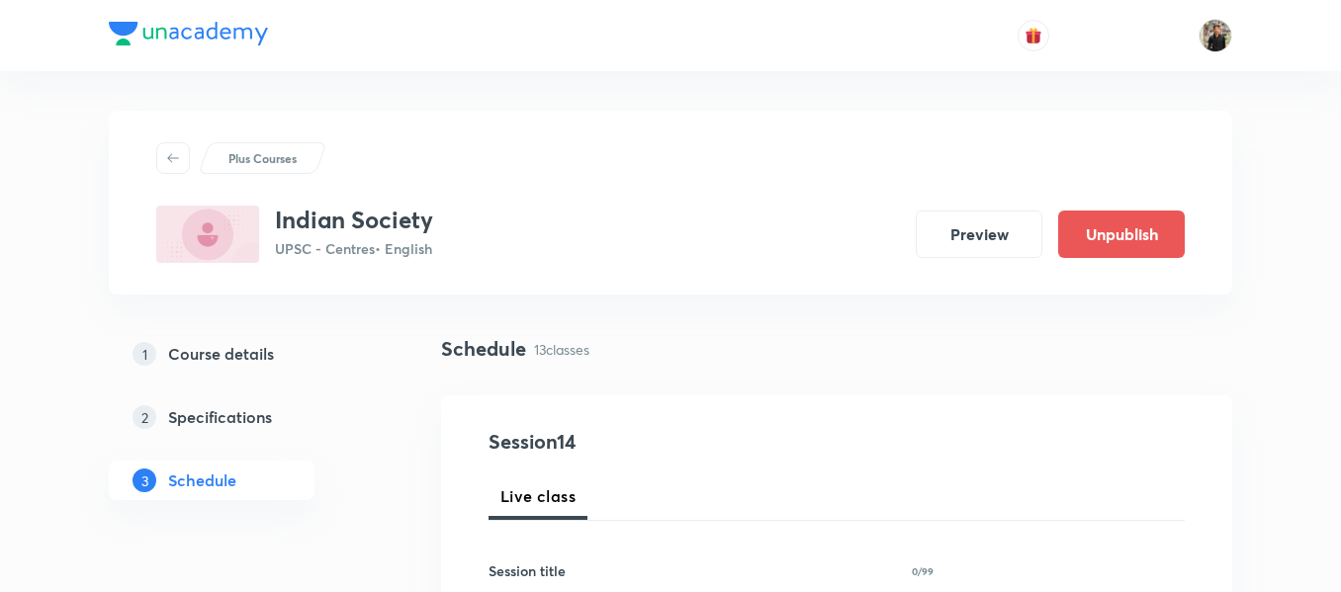  I want to click on img: Company Logo, so click(188, 34).